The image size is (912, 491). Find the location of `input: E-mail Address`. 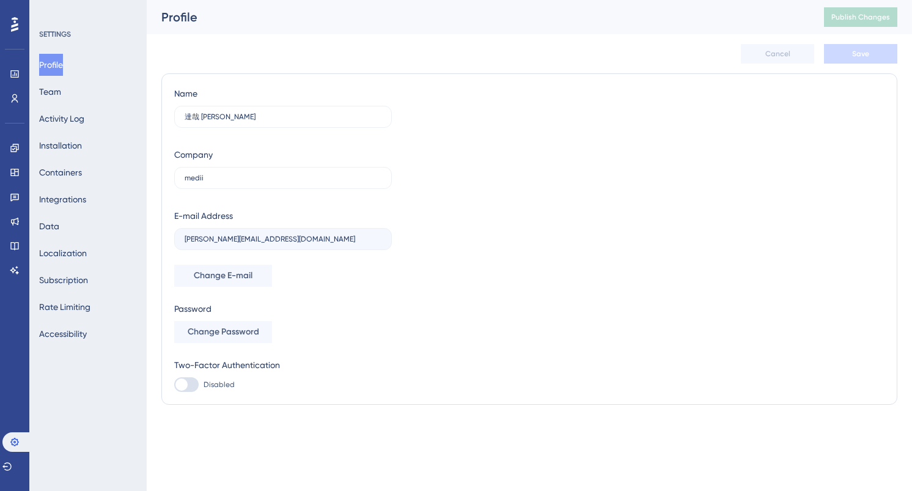

input: E-mail Address is located at coordinates (283, 239).